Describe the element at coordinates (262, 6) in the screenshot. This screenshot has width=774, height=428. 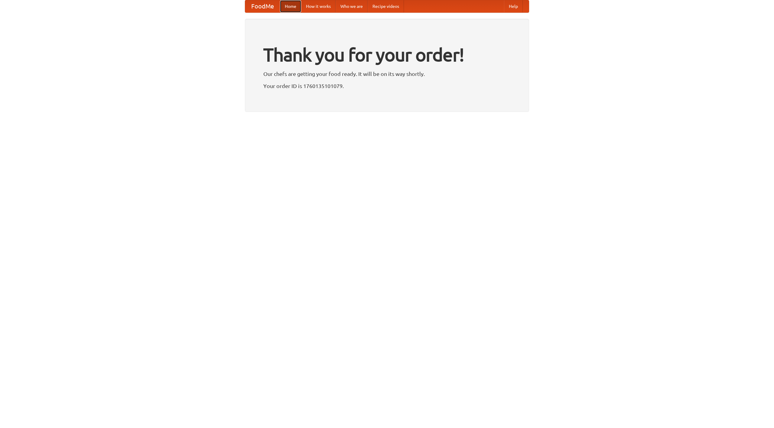
I see `a: FoodMe` at that location.